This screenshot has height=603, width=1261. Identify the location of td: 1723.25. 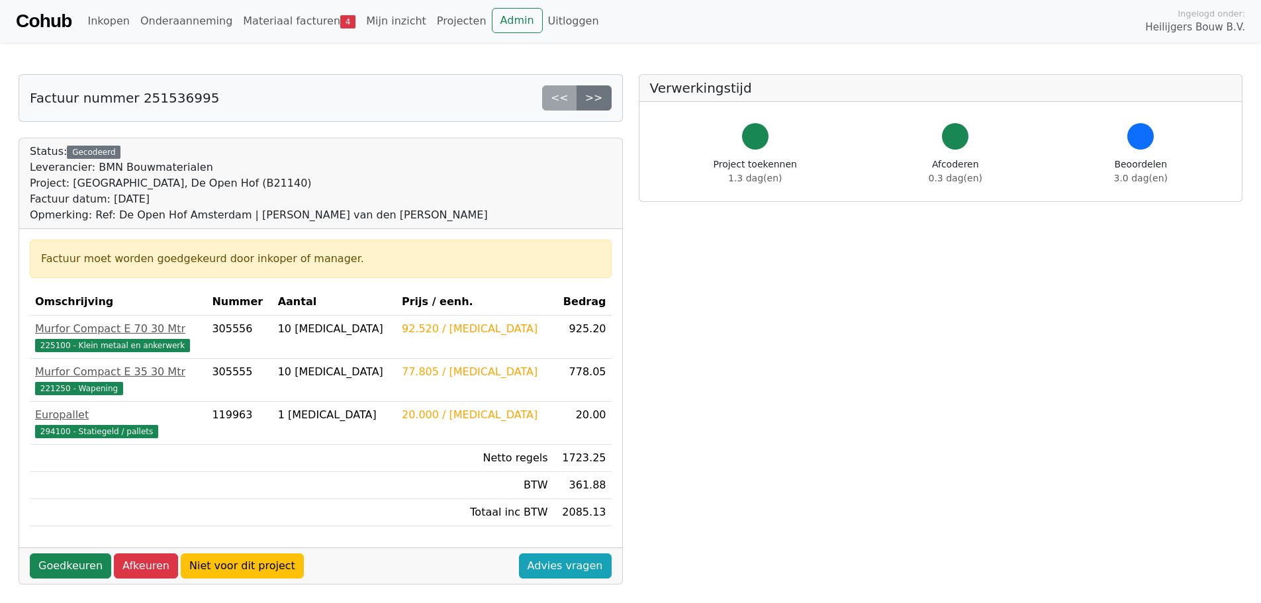
(583, 458).